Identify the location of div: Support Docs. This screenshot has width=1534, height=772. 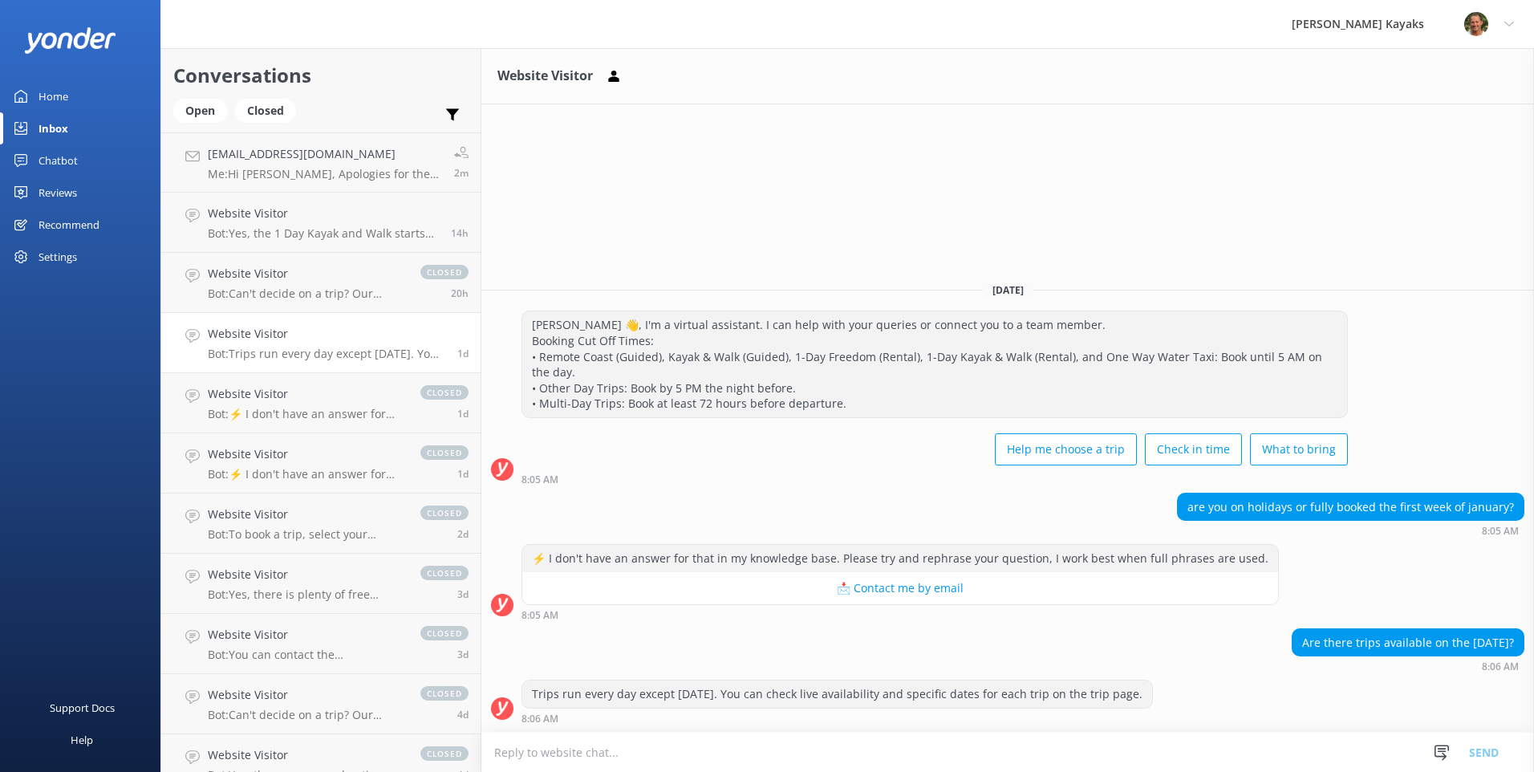
(82, 708).